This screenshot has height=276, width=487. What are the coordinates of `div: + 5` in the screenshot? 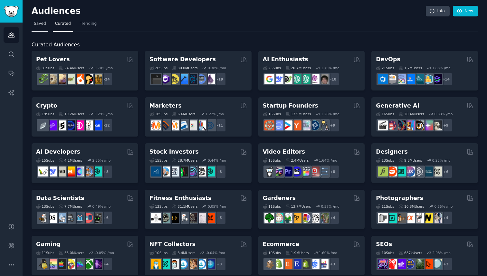 It's located at (219, 218).